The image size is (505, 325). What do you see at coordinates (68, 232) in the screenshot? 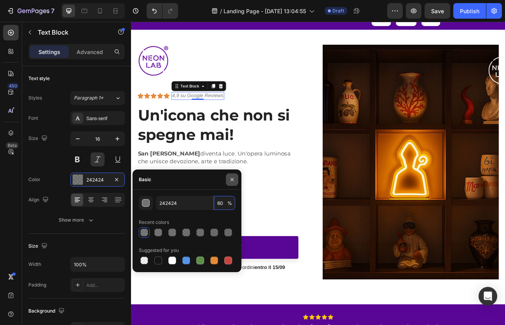
I see `p: Illumina con calore e presenza` at bounding box center [68, 232].